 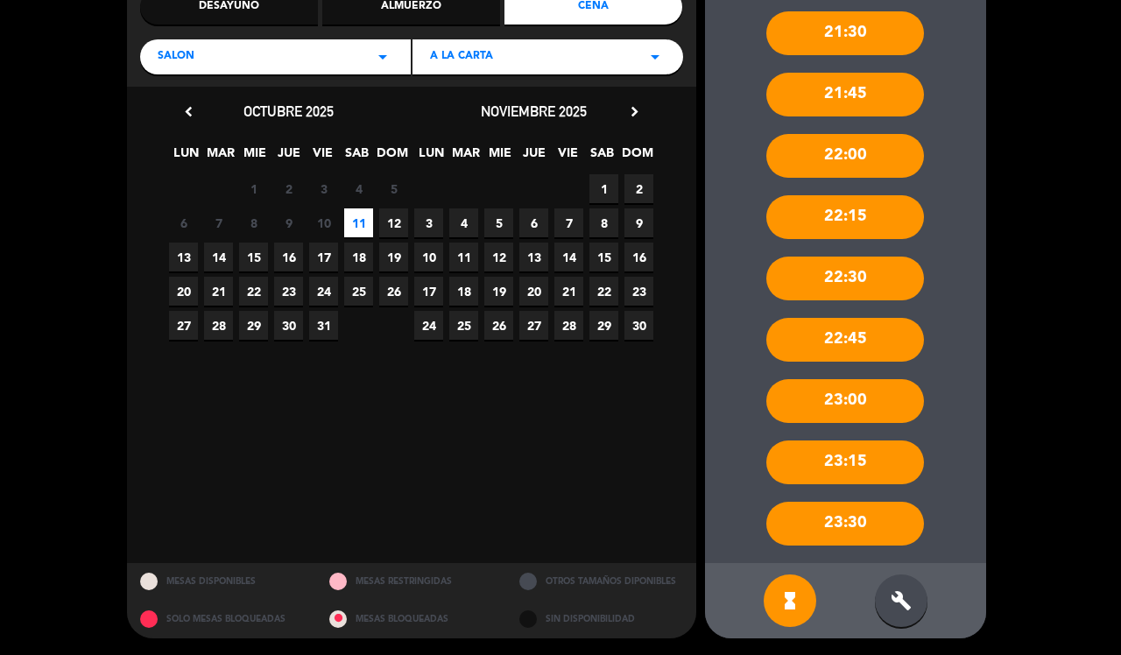 What do you see at coordinates (634, 111) in the screenshot?
I see `i: chevron_right` at bounding box center [634, 111].